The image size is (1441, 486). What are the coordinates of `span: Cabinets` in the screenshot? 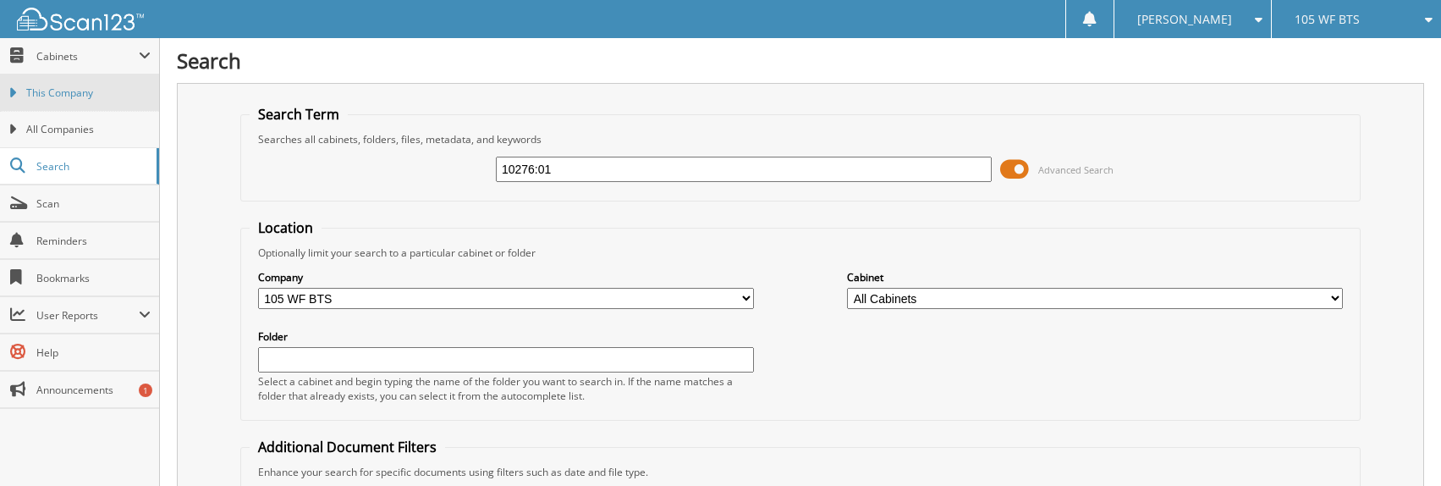 It's located at (87, 56).